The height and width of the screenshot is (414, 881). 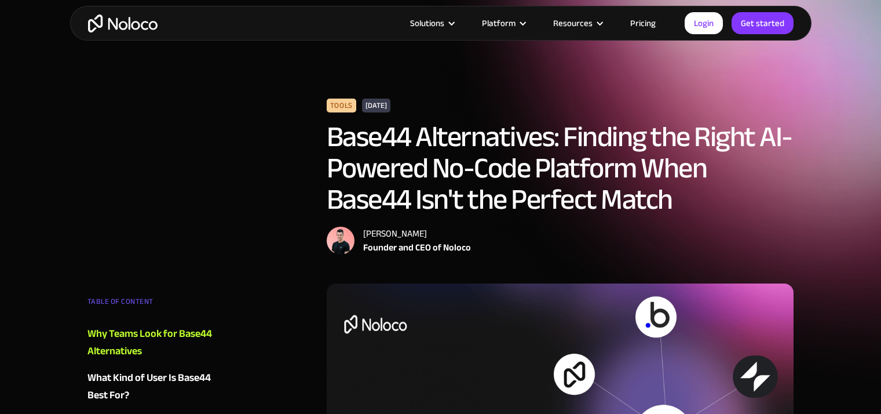 What do you see at coordinates (417, 247) in the screenshot?
I see `div: Founder and CEO of Noloco` at bounding box center [417, 247].